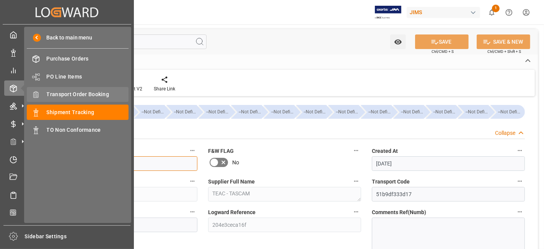 Image resolution: width=544 pixels, height=249 pixels. What do you see at coordinates (88, 94) in the screenshot?
I see `span: Transport Order Booking` at bounding box center [88, 94].